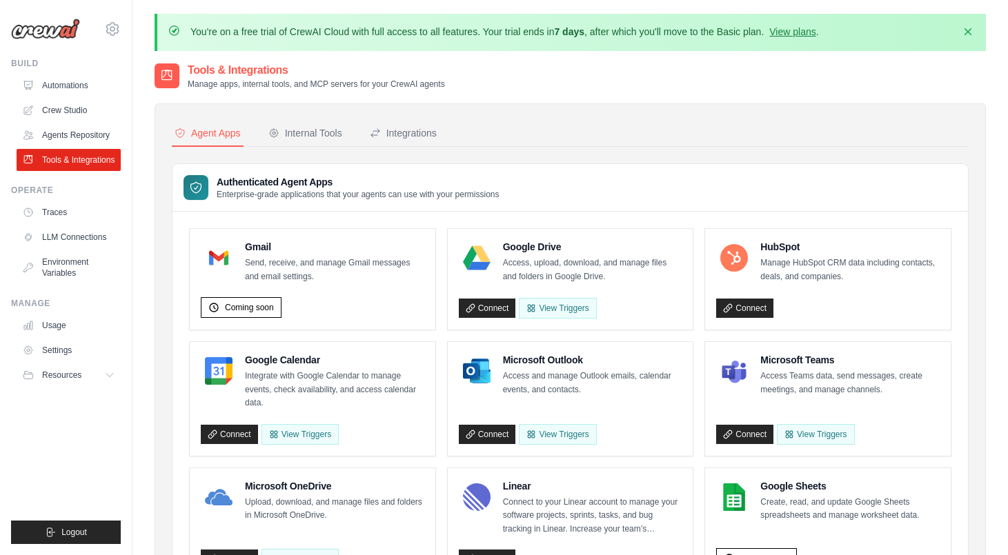  Describe the element at coordinates (68, 86) in the screenshot. I see `a: Automations` at that location.